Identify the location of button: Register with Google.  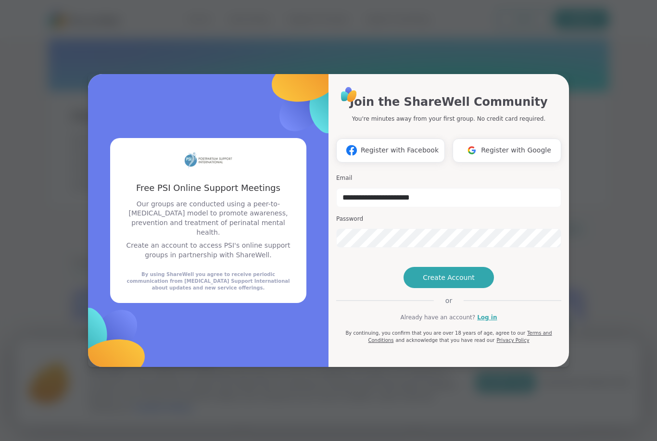
(507, 151).